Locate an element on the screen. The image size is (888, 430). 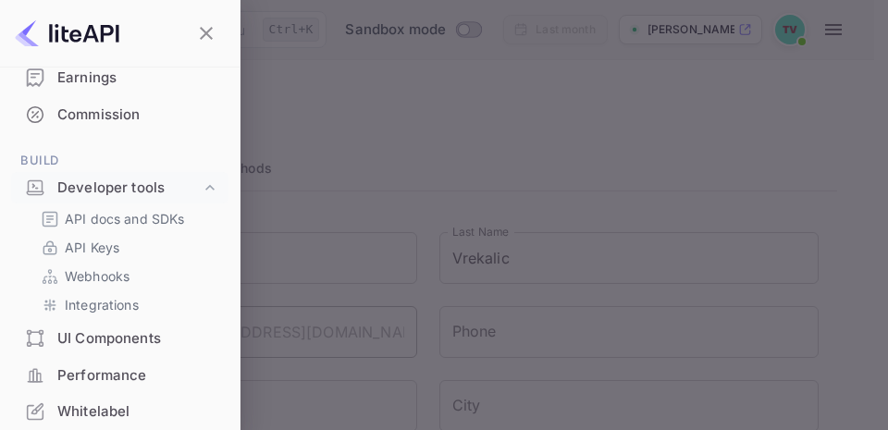
div: Integrations is located at coordinates (127, 304).